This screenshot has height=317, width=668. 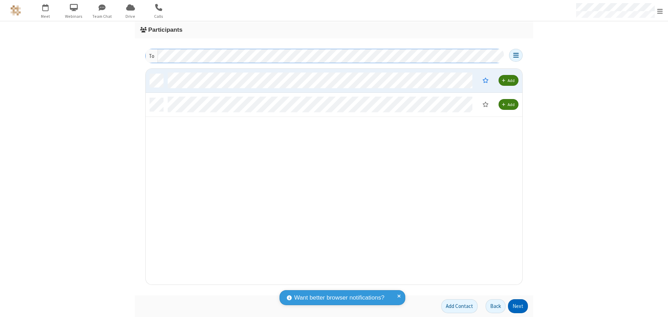 What do you see at coordinates (102, 16) in the screenshot?
I see `span: Team Chat` at bounding box center [102, 16].